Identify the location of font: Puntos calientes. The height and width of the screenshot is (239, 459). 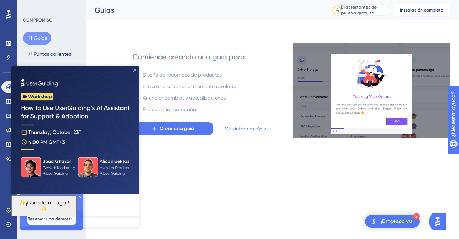
(52, 54).